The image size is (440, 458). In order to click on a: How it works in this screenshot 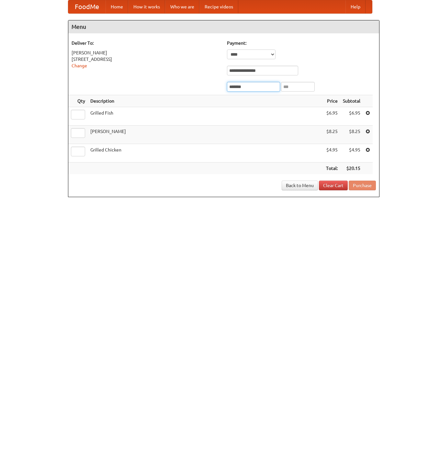, I will do `click(147, 7)`.